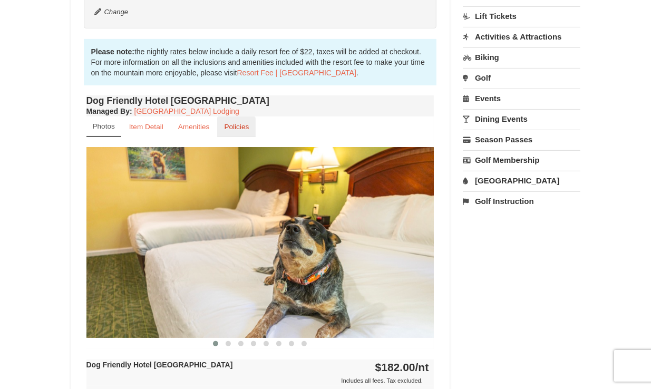 This screenshot has height=389, width=651. I want to click on a: Lift Tickets, so click(521, 16).